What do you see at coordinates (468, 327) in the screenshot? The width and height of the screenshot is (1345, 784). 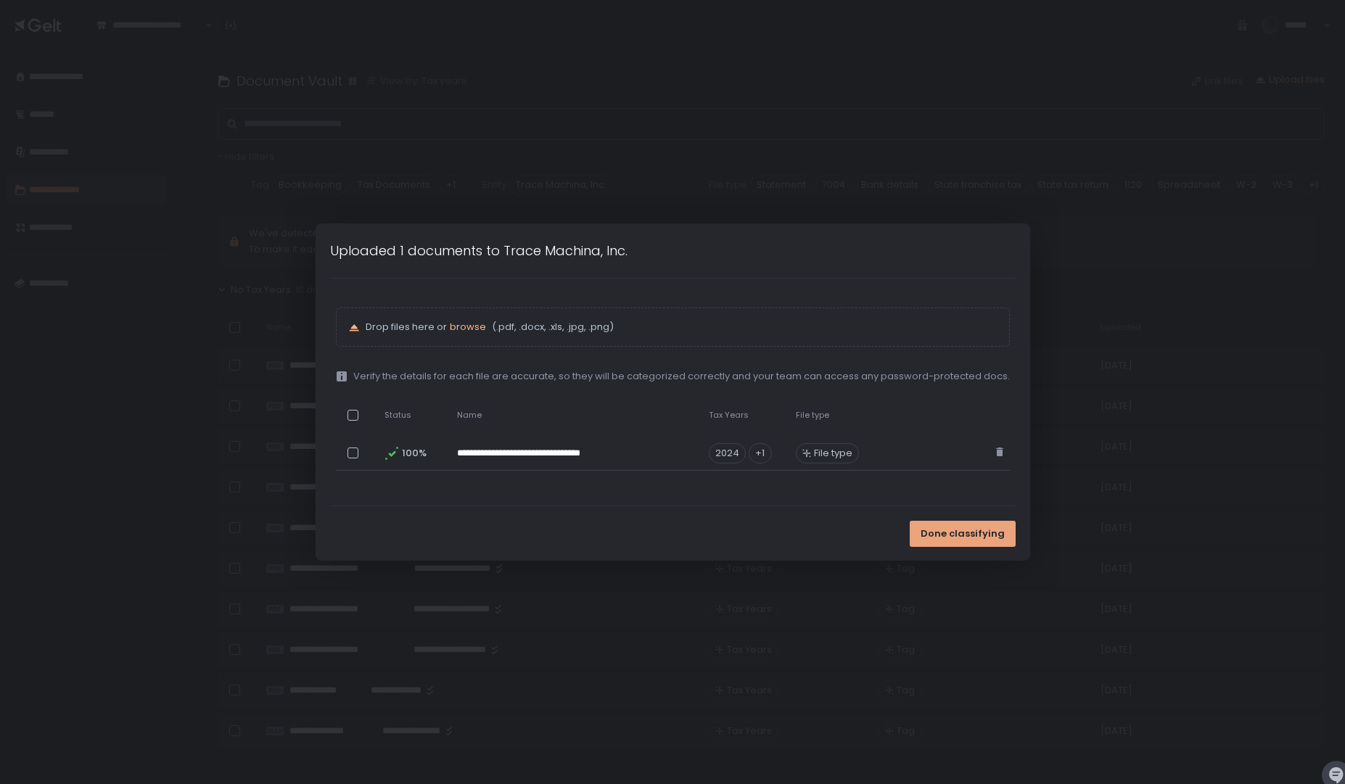 I see `button: browse` at bounding box center [468, 327].